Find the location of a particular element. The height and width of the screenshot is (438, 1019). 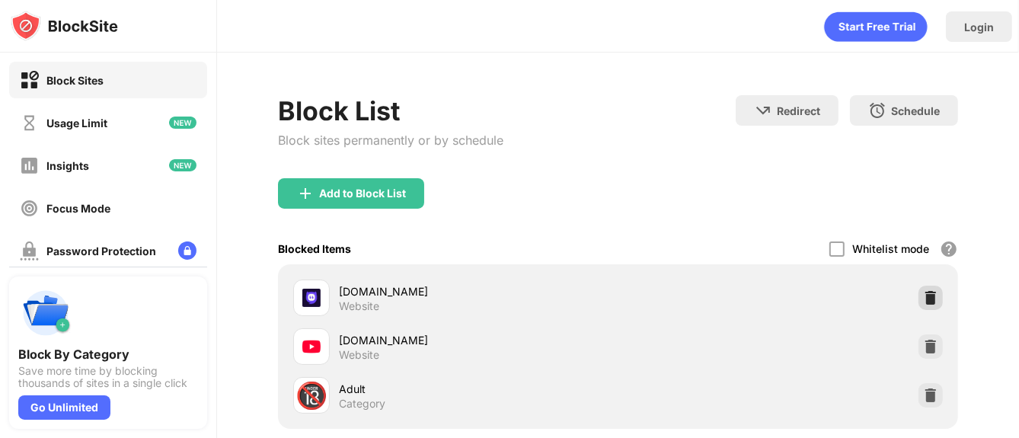

img: logo-blocksite.svg is located at coordinates (64, 26).